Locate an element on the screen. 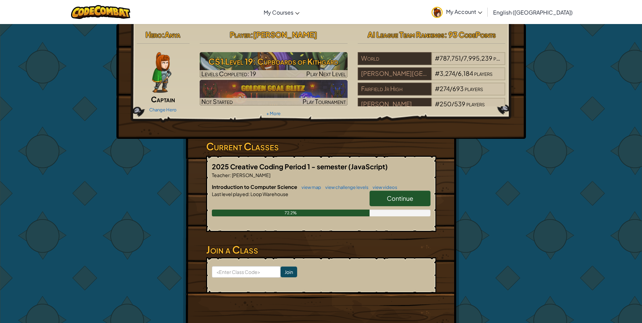  a: Play Next Level is located at coordinates (274, 65).